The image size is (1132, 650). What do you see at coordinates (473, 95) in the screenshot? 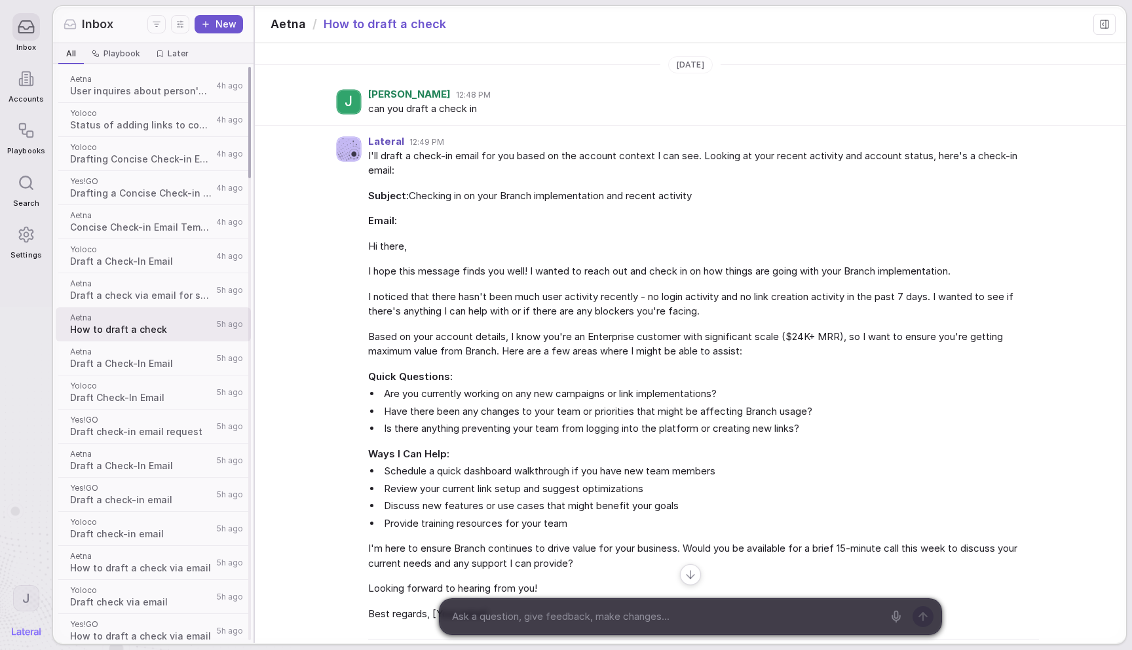
I see `span: 12:48 PM` at bounding box center [473, 95].